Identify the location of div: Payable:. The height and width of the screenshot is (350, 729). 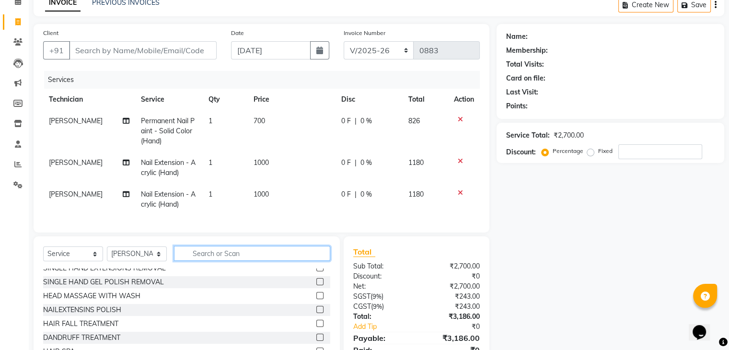
(381, 338).